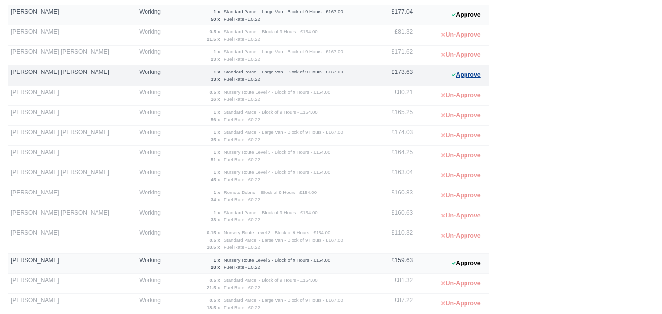 This screenshot has width=662, height=314. I want to click on td: £165.25, so click(392, 116).